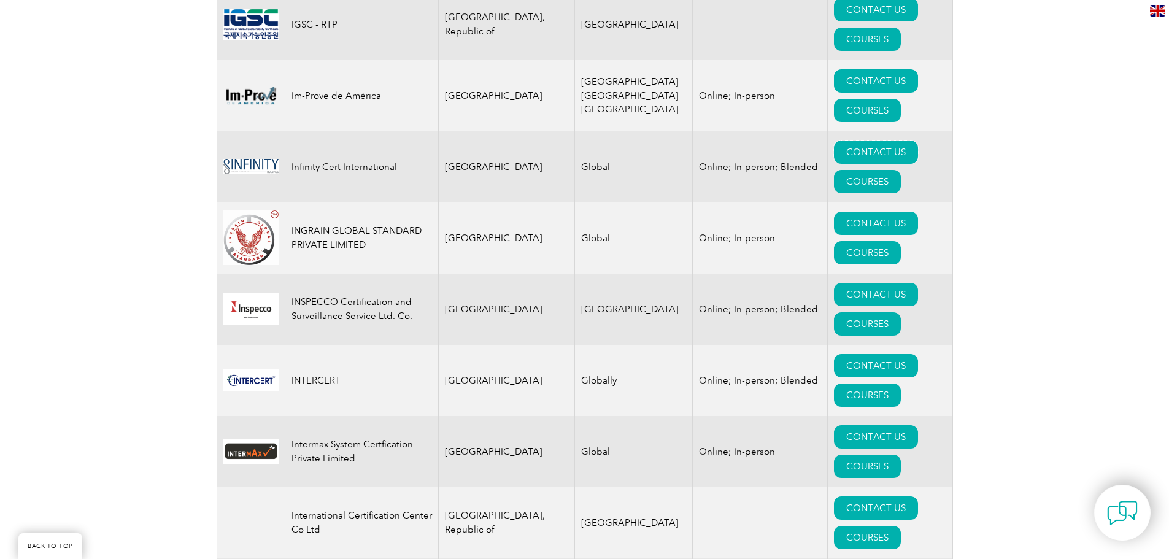 The width and height of the screenshot is (1169, 559). Describe the element at coordinates (50, 546) in the screenshot. I see `a: BACK TO TOP` at that location.